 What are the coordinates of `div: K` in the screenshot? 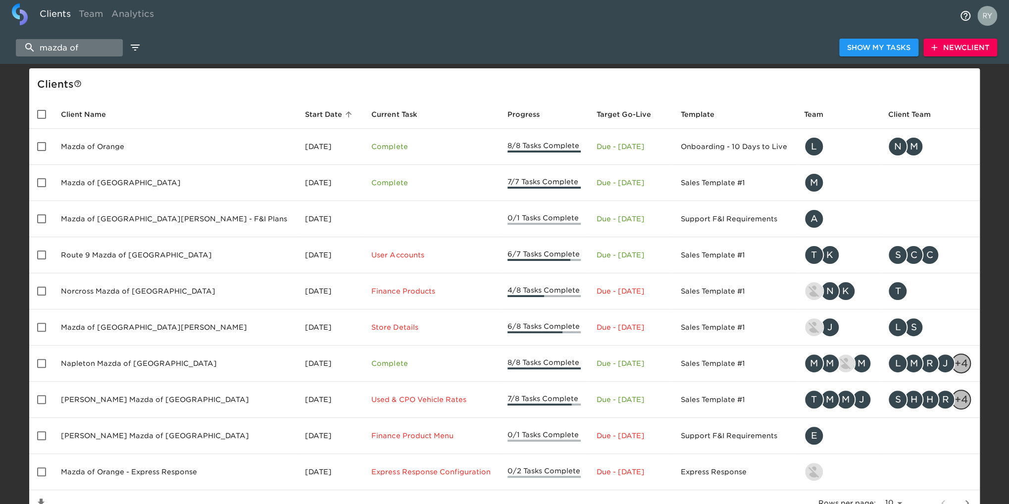 It's located at (830, 255).